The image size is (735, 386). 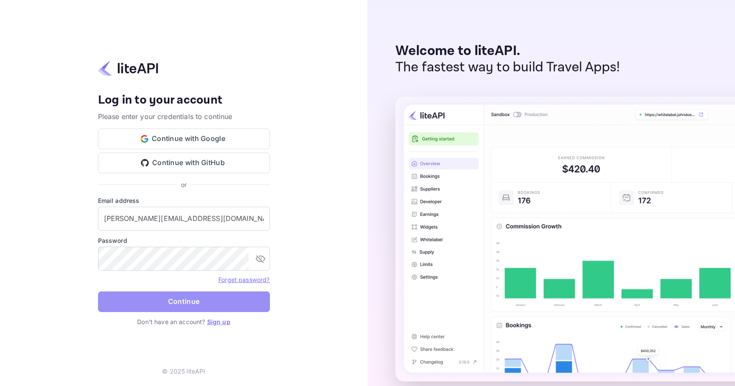 What do you see at coordinates (184, 240) in the screenshot?
I see `label: Password` at bounding box center [184, 240].